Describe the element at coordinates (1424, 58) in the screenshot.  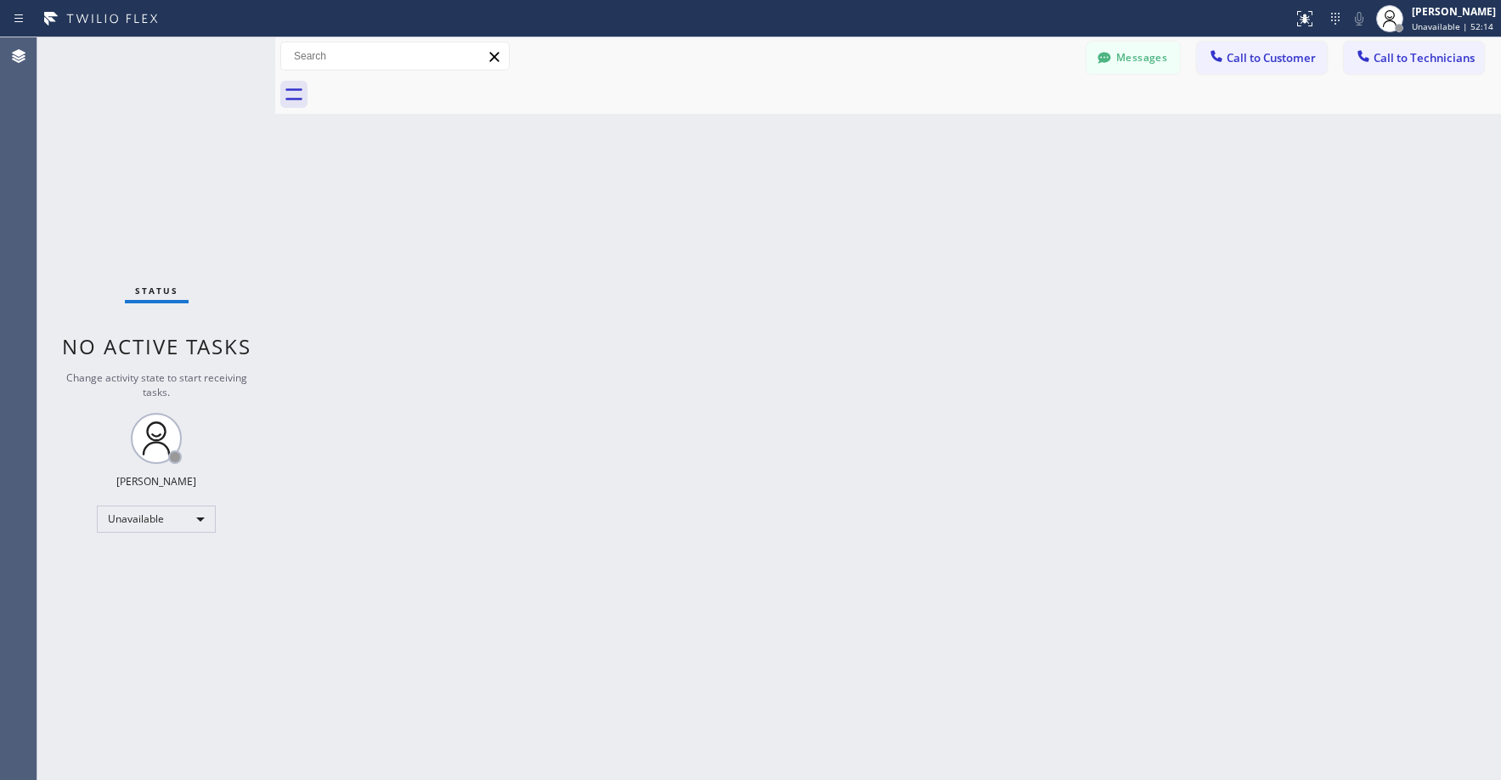
I see `span: Call to Technicians` at that location.